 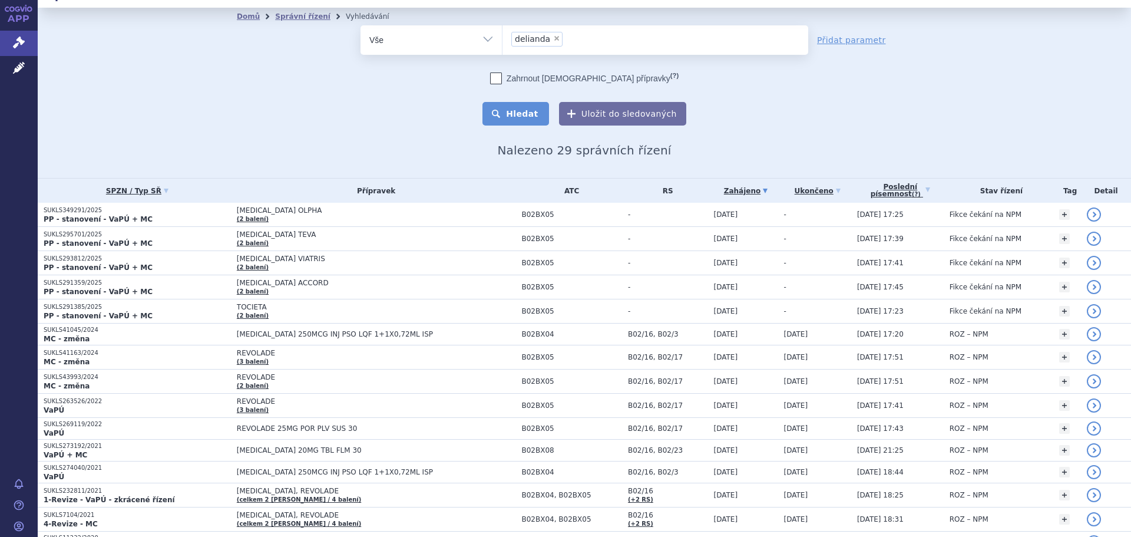 What do you see at coordinates (584, 150) in the screenshot?
I see `span: Nalezeno 29 správních řízení` at bounding box center [584, 150].